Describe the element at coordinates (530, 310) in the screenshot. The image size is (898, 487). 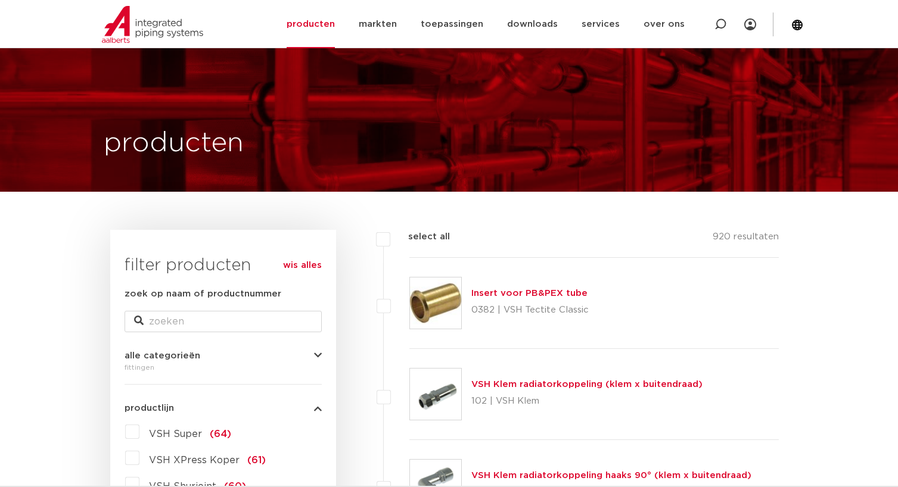
I see `p: 0382 | VSH Tectite Classic` at that location.